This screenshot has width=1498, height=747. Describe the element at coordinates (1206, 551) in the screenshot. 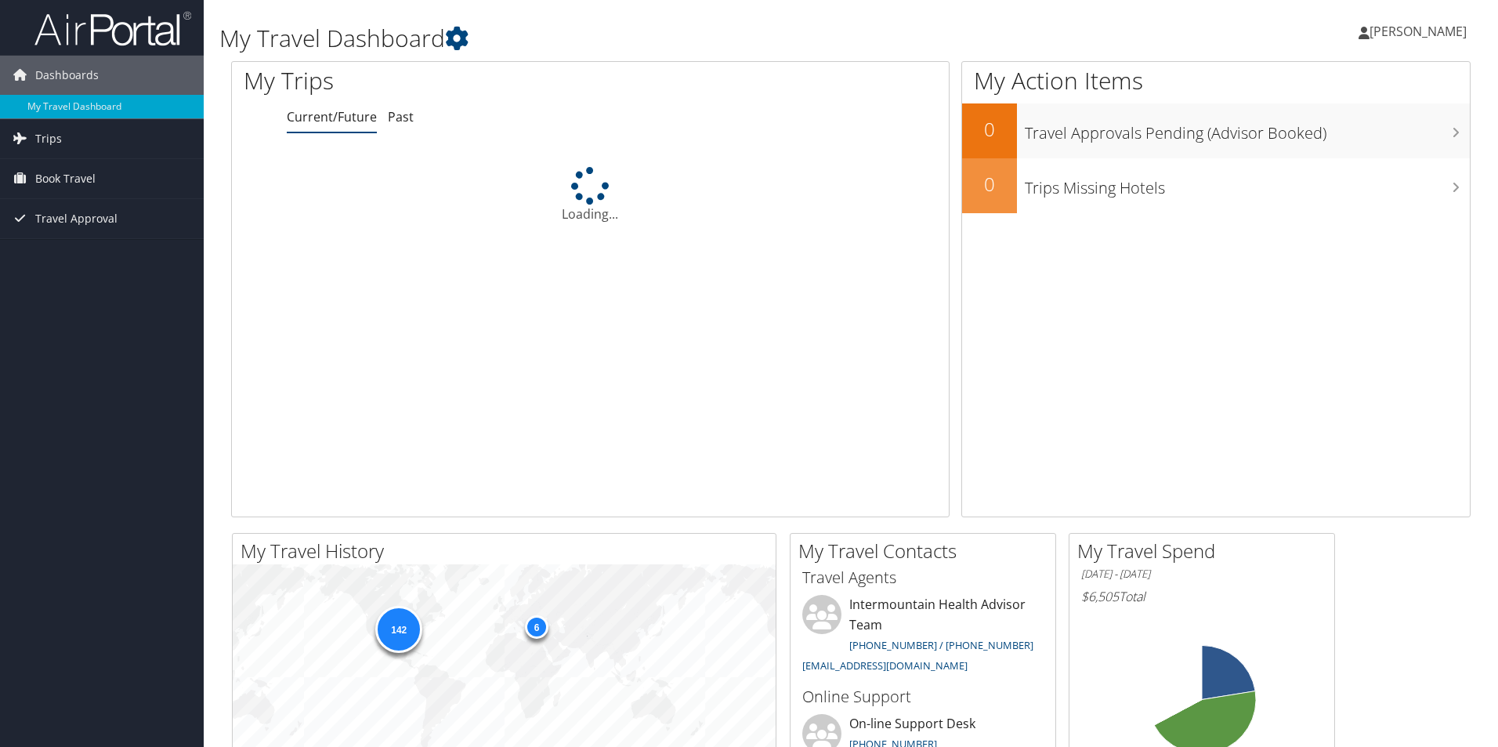

I see `h2: My Travel Spend` at that location.